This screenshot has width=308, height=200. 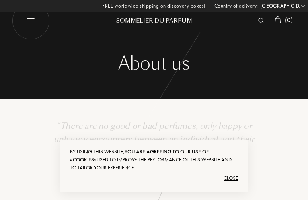 What do you see at coordinates (154, 64) in the screenshot?
I see `div: About us` at bounding box center [154, 64].